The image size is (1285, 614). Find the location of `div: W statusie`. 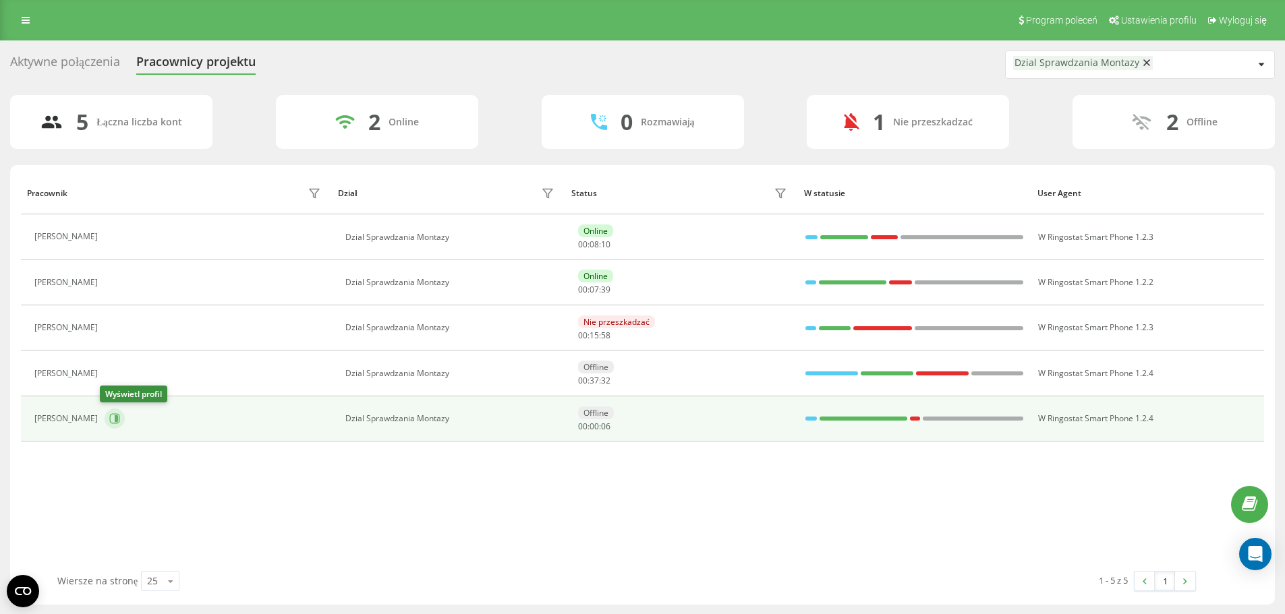

div: W statusie is located at coordinates (914, 194).